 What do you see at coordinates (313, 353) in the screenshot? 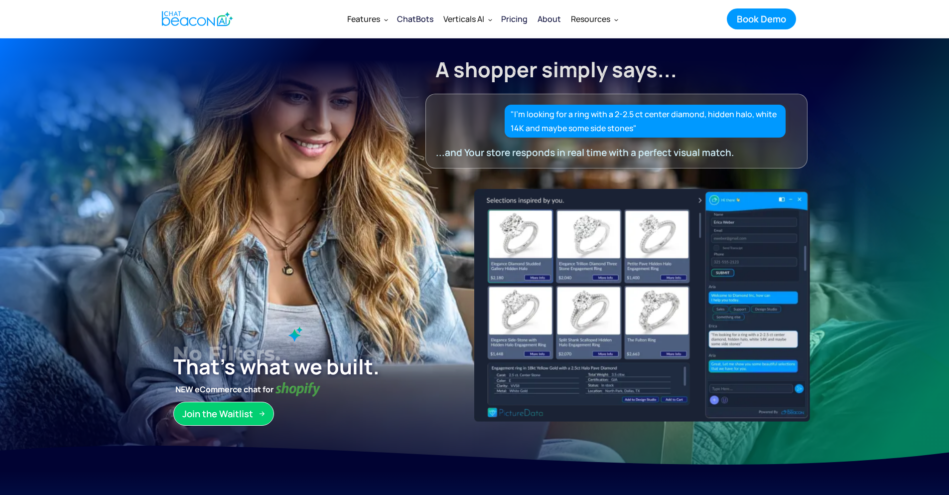
I see `h1: No filters.` at bounding box center [313, 353].